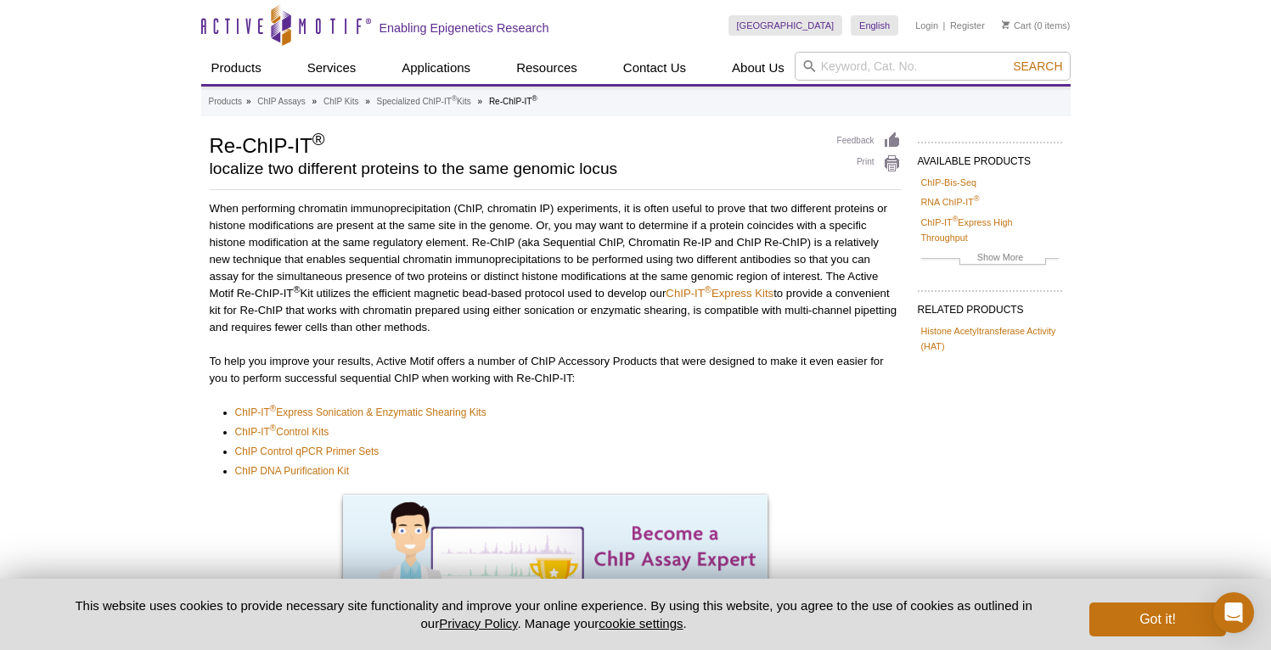 This screenshot has height=650, width=1271. I want to click on span: Search, so click(1037, 66).